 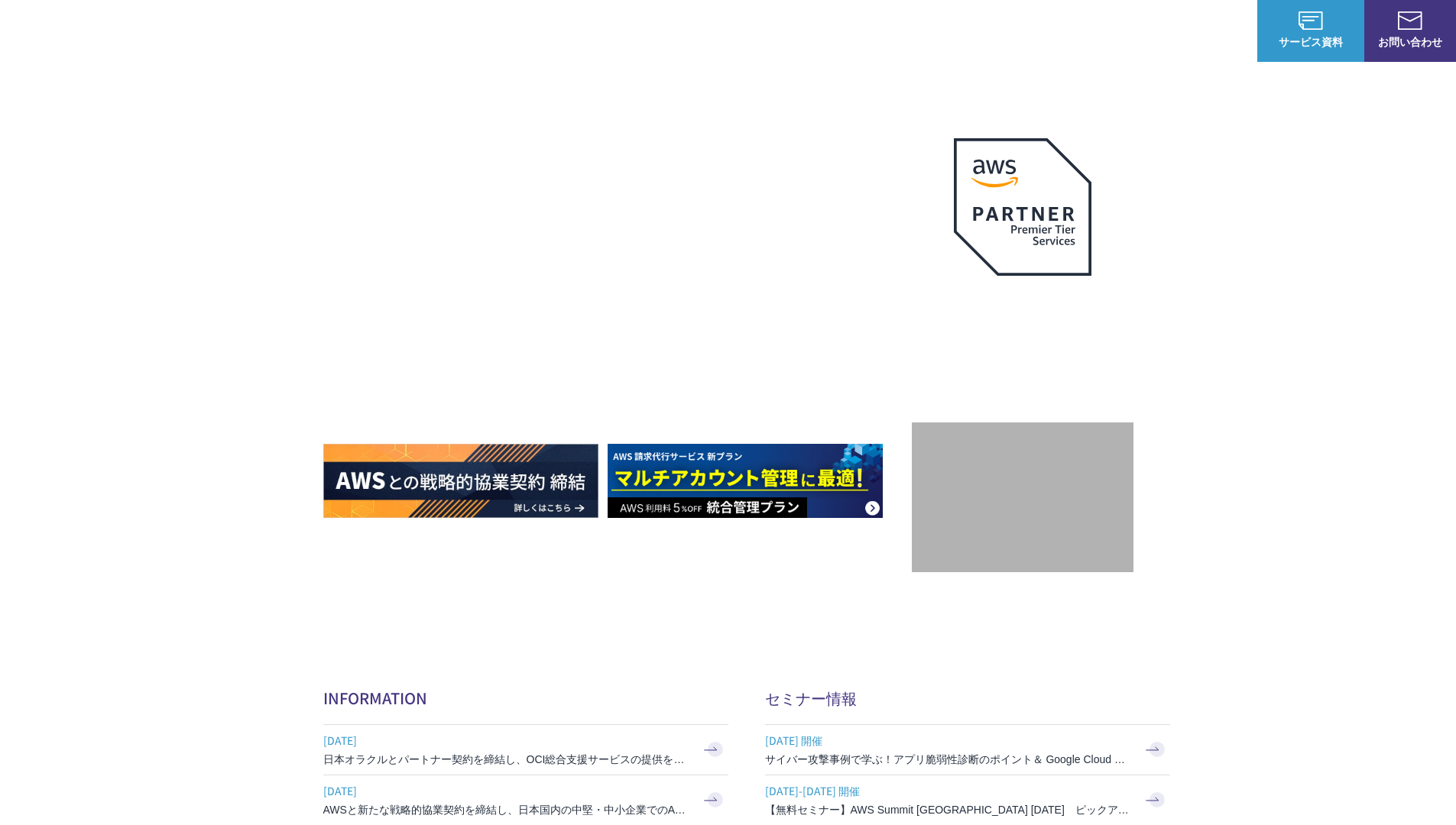 I want to click on p: 強み, so click(x=747, y=30).